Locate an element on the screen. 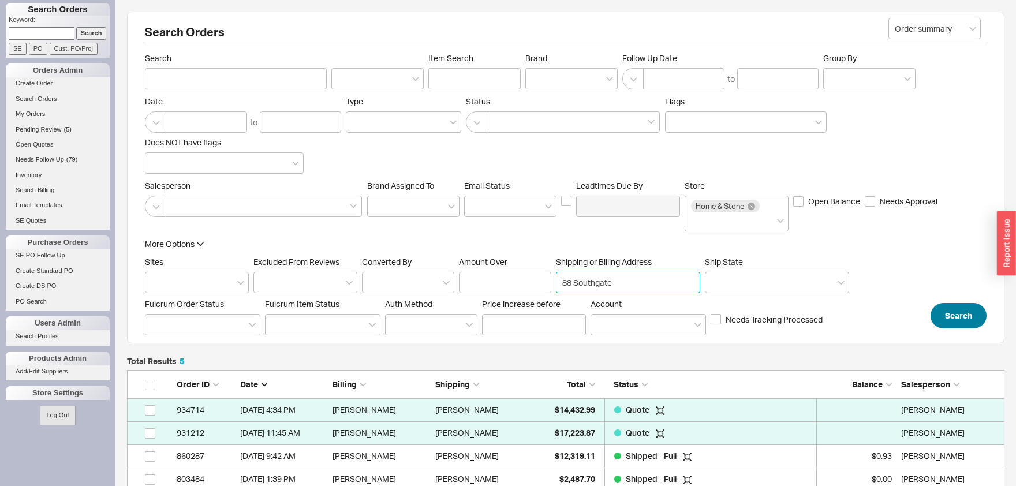 The image size is (1016, 486). h1: Search Orders is located at coordinates (58, 9).